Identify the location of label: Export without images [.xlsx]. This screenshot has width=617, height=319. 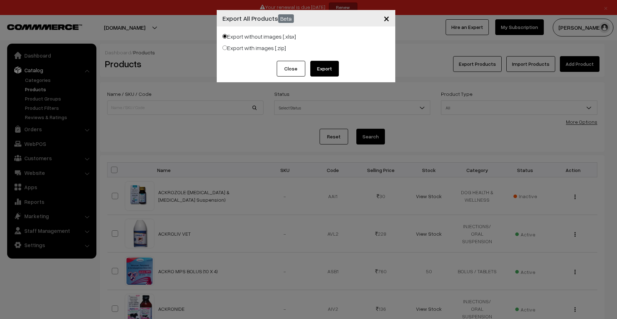
(259, 36).